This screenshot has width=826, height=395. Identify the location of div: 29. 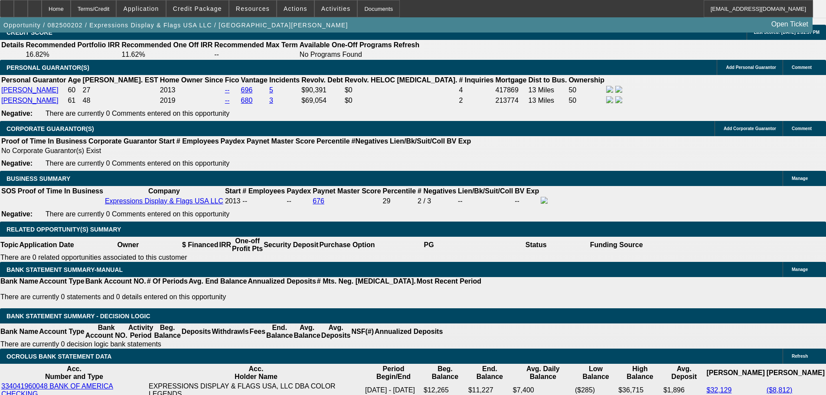
(399, 201).